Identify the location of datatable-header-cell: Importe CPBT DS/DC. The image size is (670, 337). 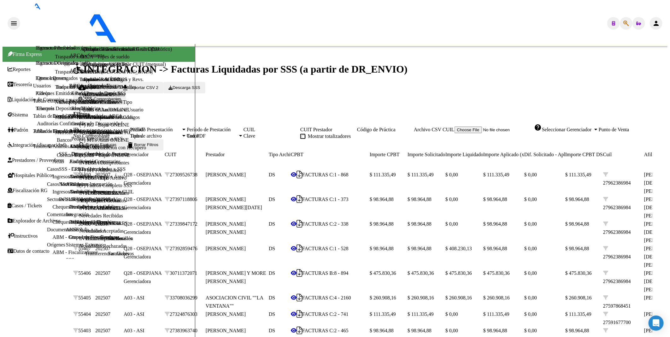
(584, 155).